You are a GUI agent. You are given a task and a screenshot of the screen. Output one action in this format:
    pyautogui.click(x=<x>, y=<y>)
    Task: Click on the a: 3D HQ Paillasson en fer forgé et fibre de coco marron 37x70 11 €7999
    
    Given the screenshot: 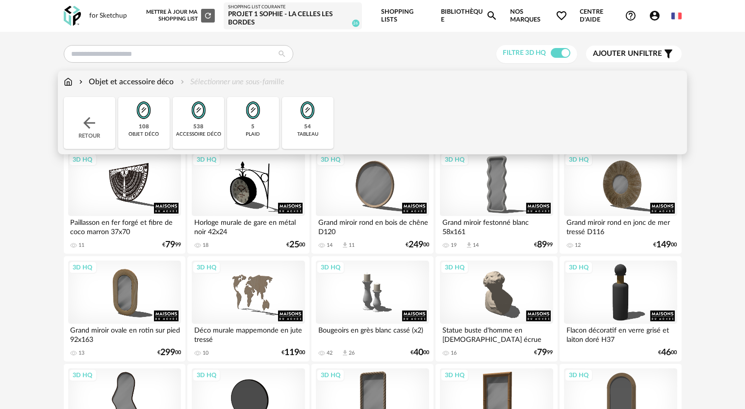 What is the action you would take?
    pyautogui.click(x=125, y=202)
    